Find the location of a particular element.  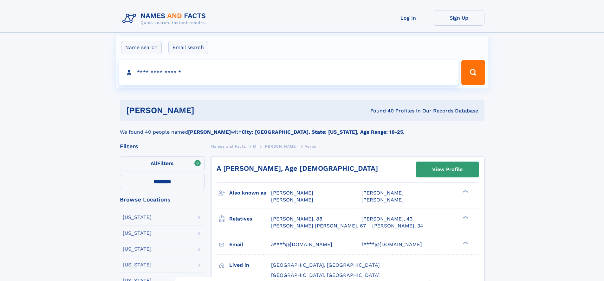

div: We found 40 people named with . is located at coordinates (302, 128).